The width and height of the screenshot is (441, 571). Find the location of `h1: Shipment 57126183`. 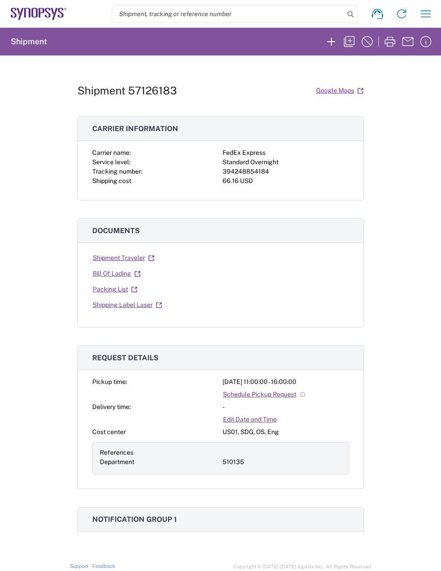

h1: Shipment 57126183 is located at coordinates (127, 90).